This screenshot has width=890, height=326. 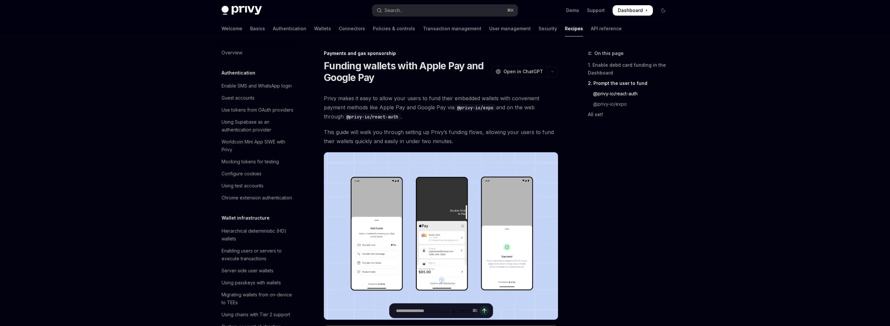 I want to click on button: Open in ChatGPT, so click(x=519, y=71).